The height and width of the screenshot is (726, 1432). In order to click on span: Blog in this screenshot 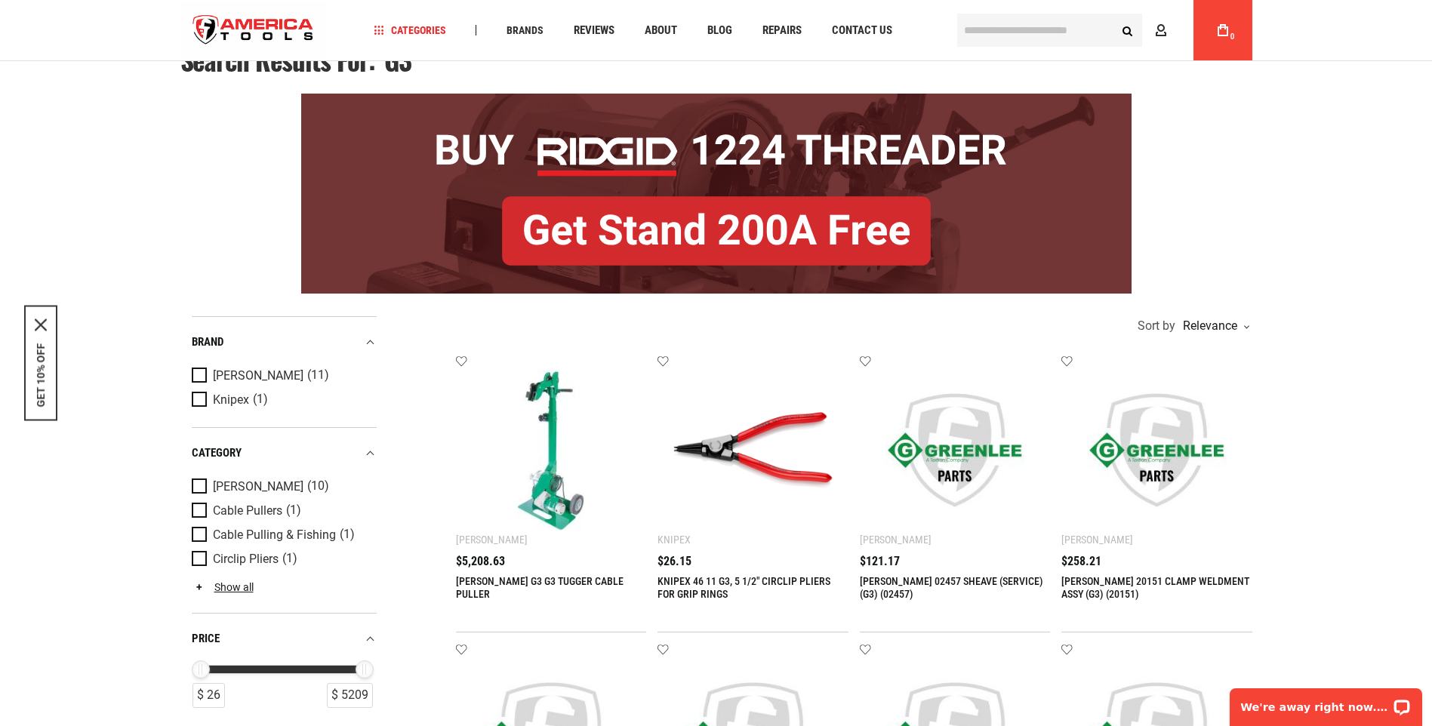, I will do `click(719, 30)`.